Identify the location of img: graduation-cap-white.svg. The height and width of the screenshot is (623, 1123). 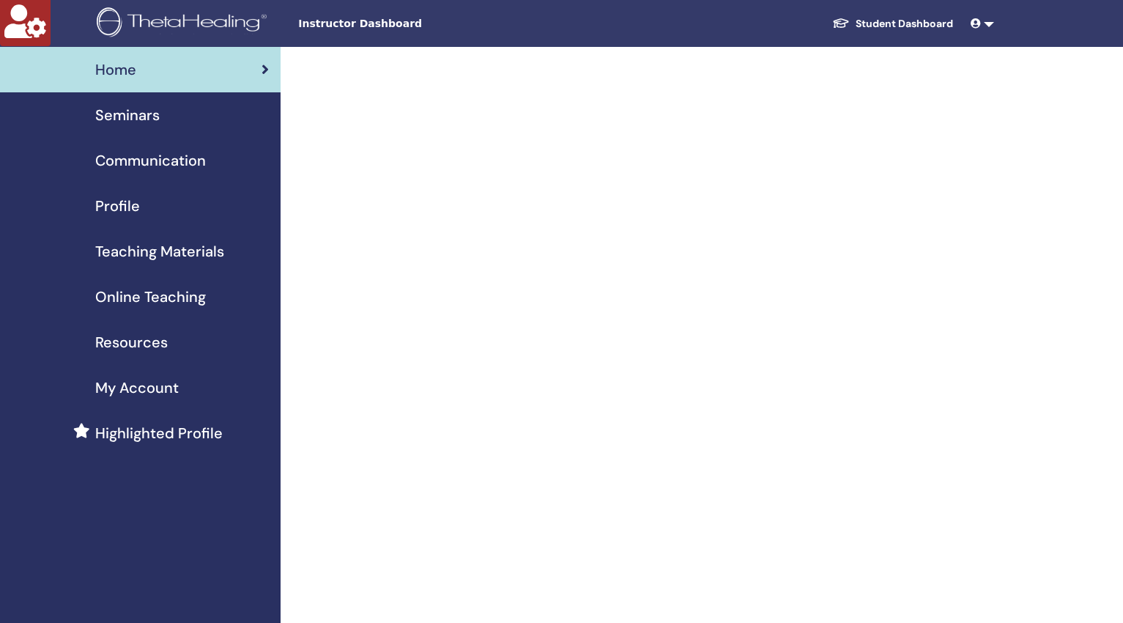
(841, 23).